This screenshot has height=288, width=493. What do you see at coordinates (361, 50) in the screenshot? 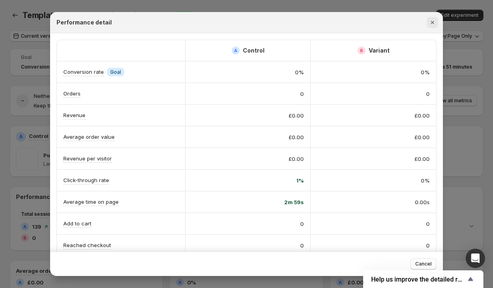
I see `h2: B` at bounding box center [361, 50].